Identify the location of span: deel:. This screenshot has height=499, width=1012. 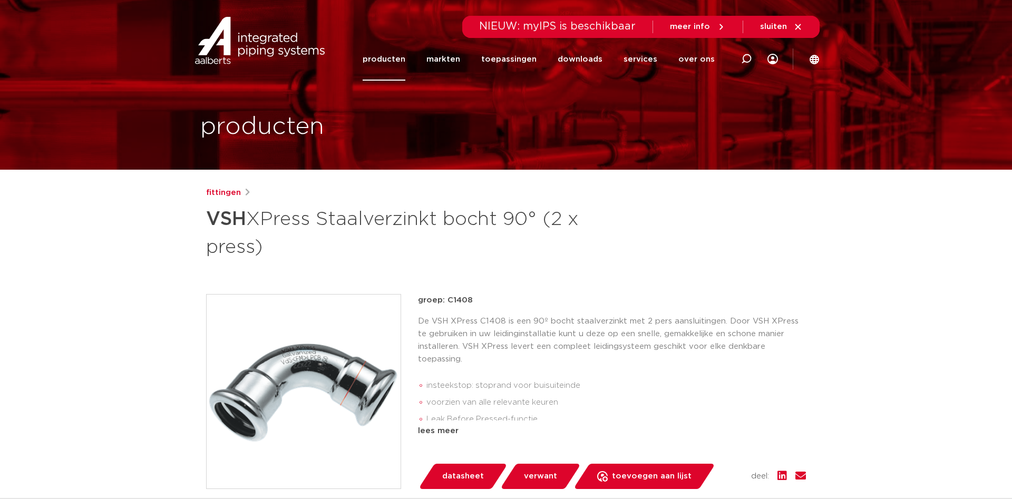
(760, 477).